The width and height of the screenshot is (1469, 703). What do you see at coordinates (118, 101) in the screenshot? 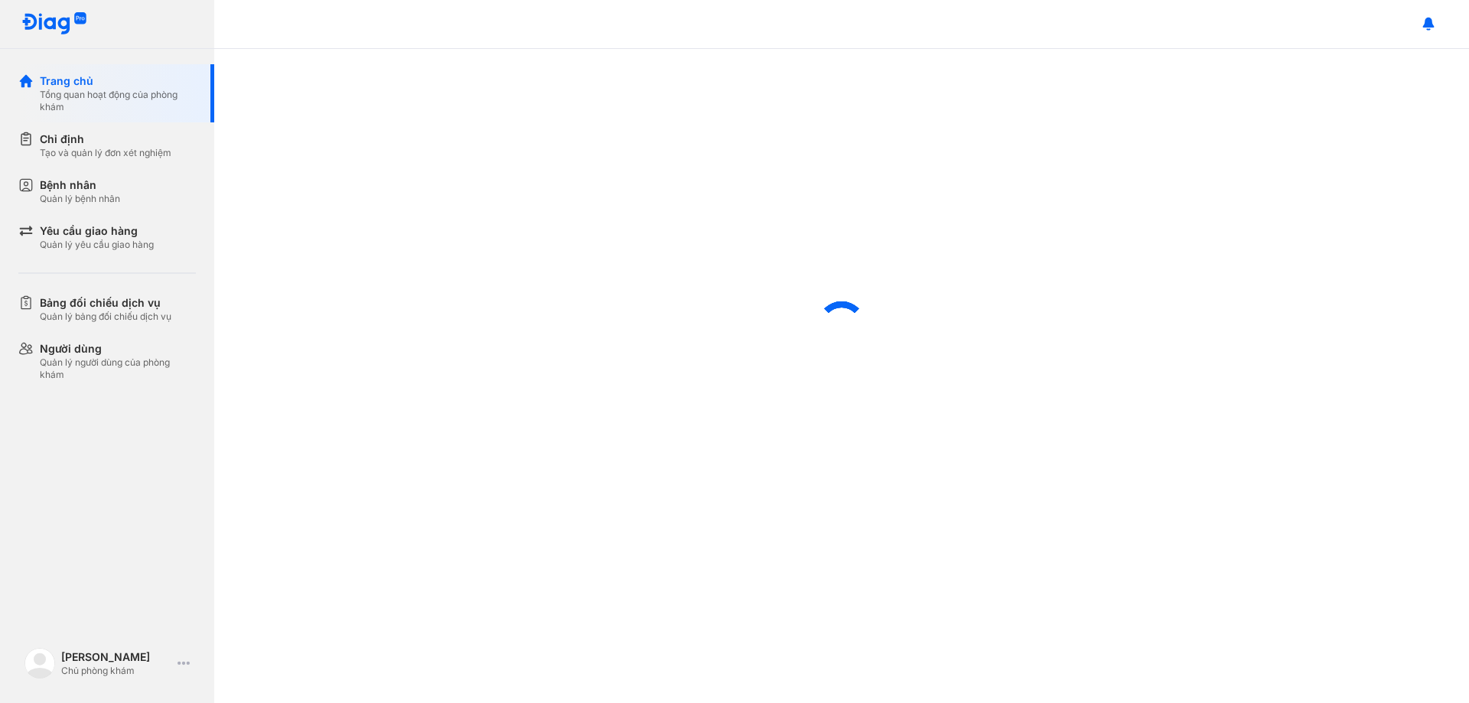
I see `div: Tổng quan hoạt động của phòng khám` at bounding box center [118, 101].